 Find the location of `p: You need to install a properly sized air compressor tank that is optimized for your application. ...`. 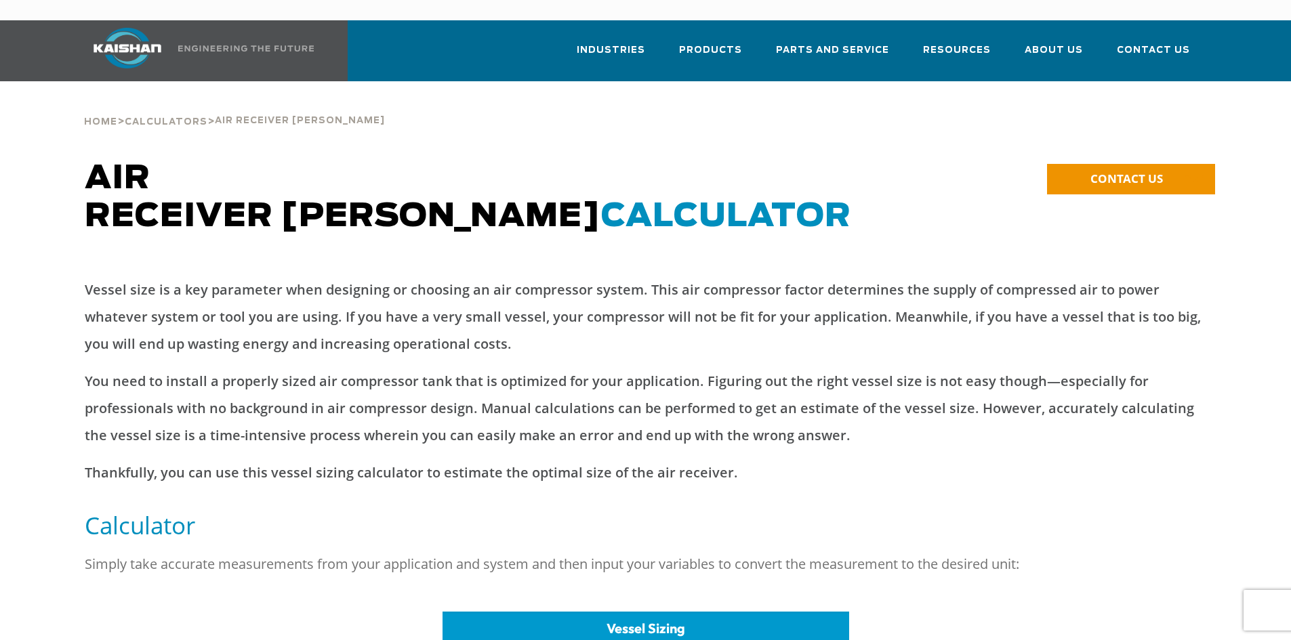

p: You need to install a properly sized air compressor tank that is optimized for your application. ... is located at coordinates (646, 409).